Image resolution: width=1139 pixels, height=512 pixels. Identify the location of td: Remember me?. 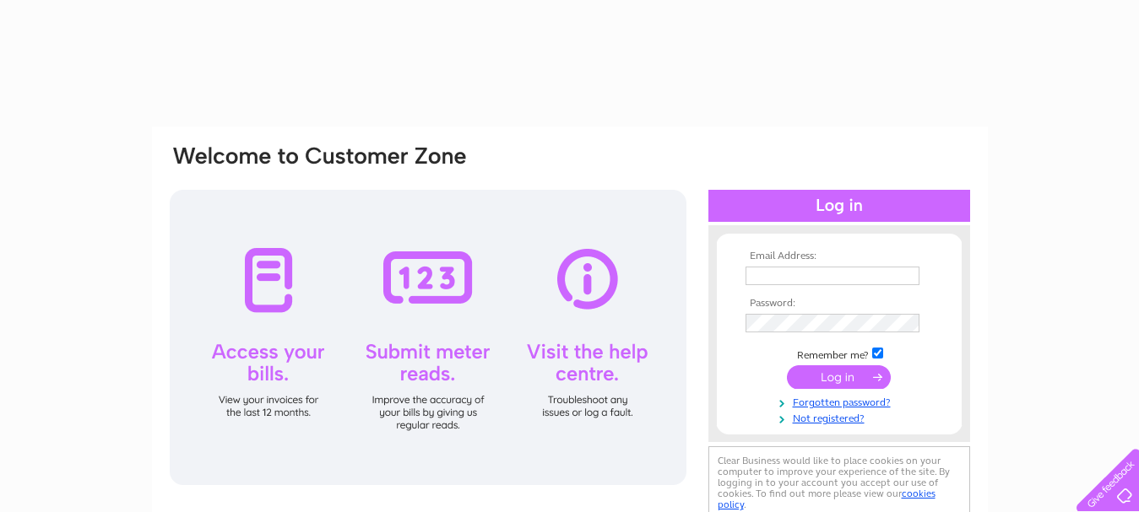
(839, 354).